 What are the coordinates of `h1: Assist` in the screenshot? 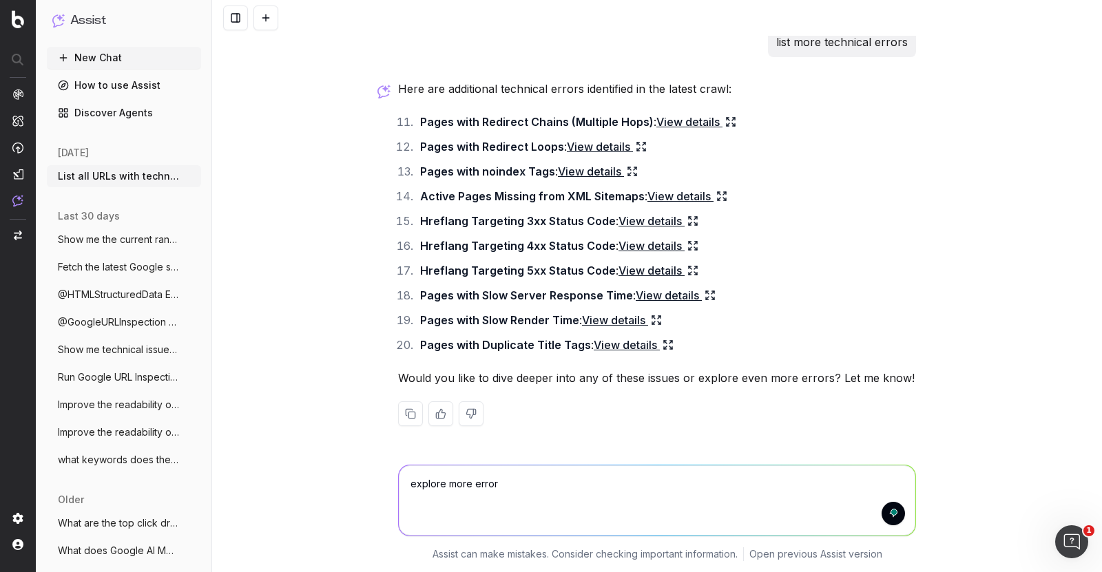 It's located at (88, 21).